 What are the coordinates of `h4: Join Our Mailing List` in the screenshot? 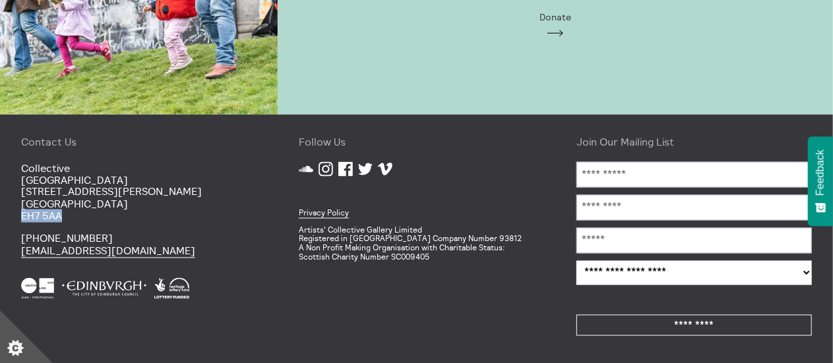 It's located at (694, 142).